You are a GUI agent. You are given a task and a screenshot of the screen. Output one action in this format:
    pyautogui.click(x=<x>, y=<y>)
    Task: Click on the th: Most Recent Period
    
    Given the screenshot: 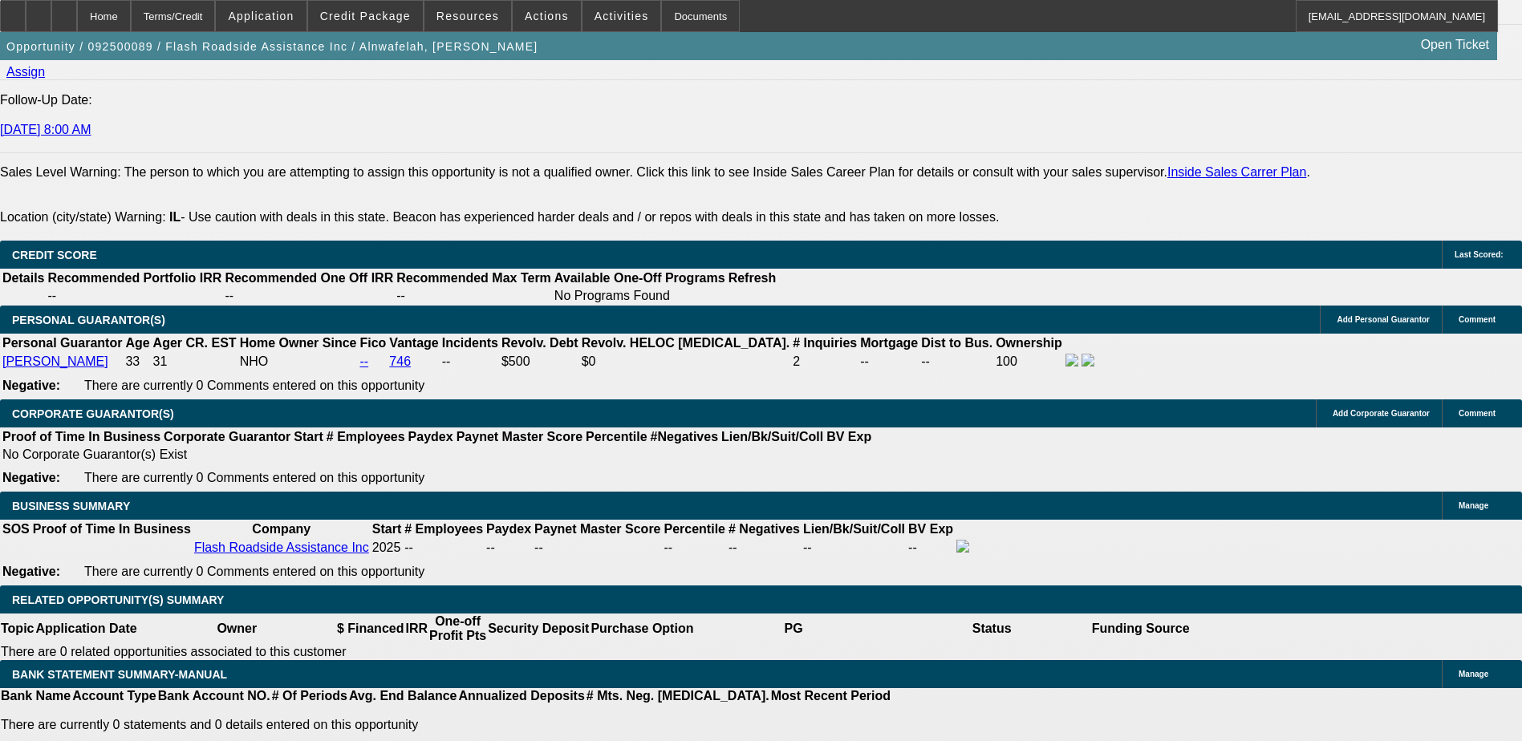 What is the action you would take?
    pyautogui.click(x=831, y=697)
    